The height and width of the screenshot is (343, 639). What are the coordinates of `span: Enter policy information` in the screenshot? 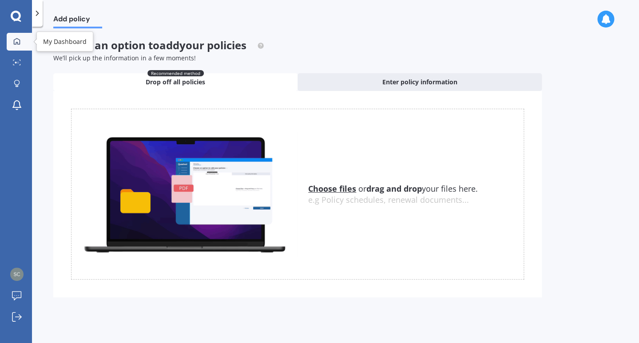 It's located at (419, 82).